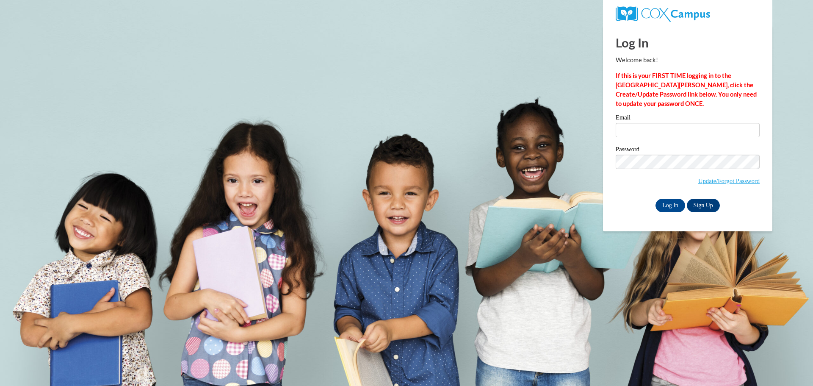 The height and width of the screenshot is (386, 813). What do you see at coordinates (670, 205) in the screenshot?
I see `input: Log In` at bounding box center [670, 205].